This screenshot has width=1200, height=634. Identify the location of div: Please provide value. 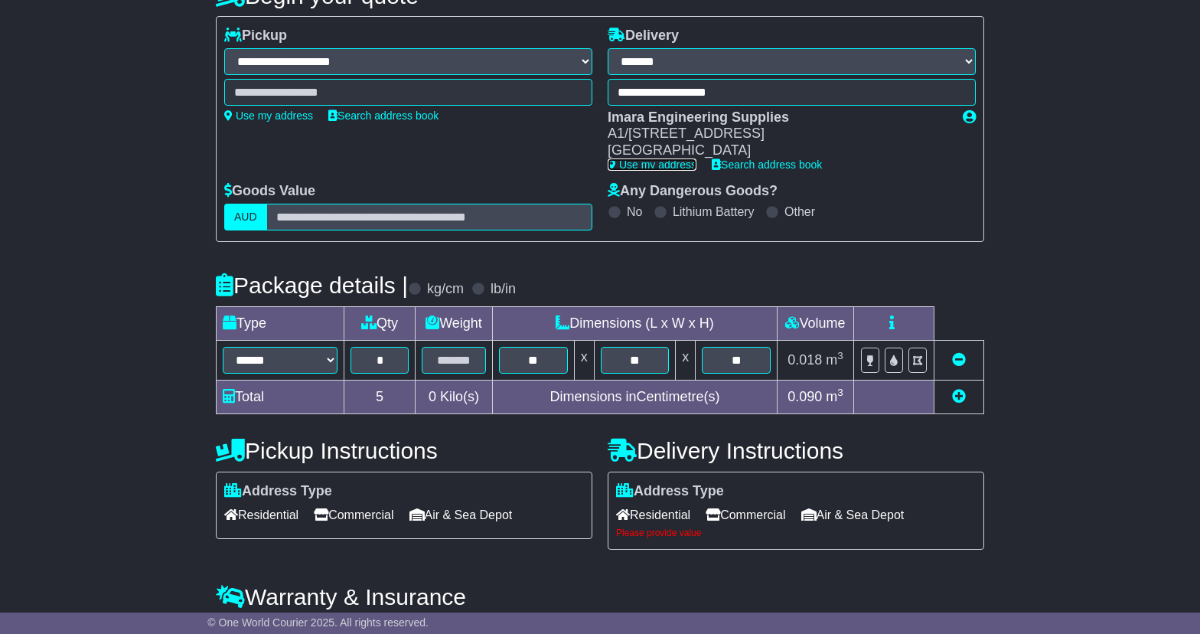
(796, 533).